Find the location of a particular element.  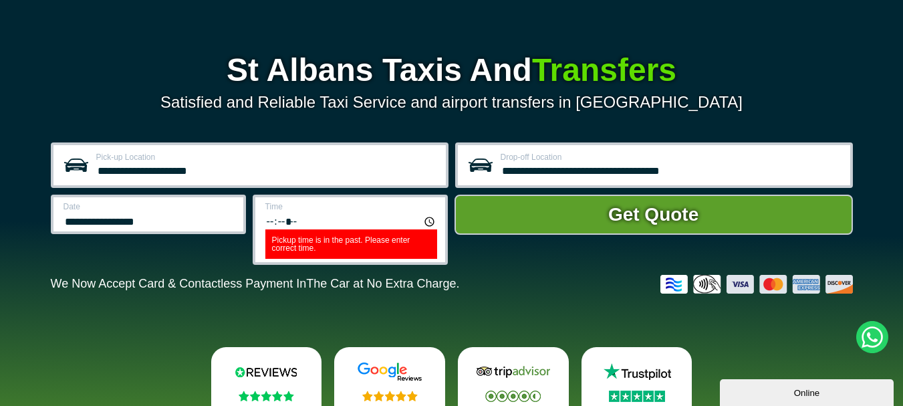

label: Time is located at coordinates (351, 207).